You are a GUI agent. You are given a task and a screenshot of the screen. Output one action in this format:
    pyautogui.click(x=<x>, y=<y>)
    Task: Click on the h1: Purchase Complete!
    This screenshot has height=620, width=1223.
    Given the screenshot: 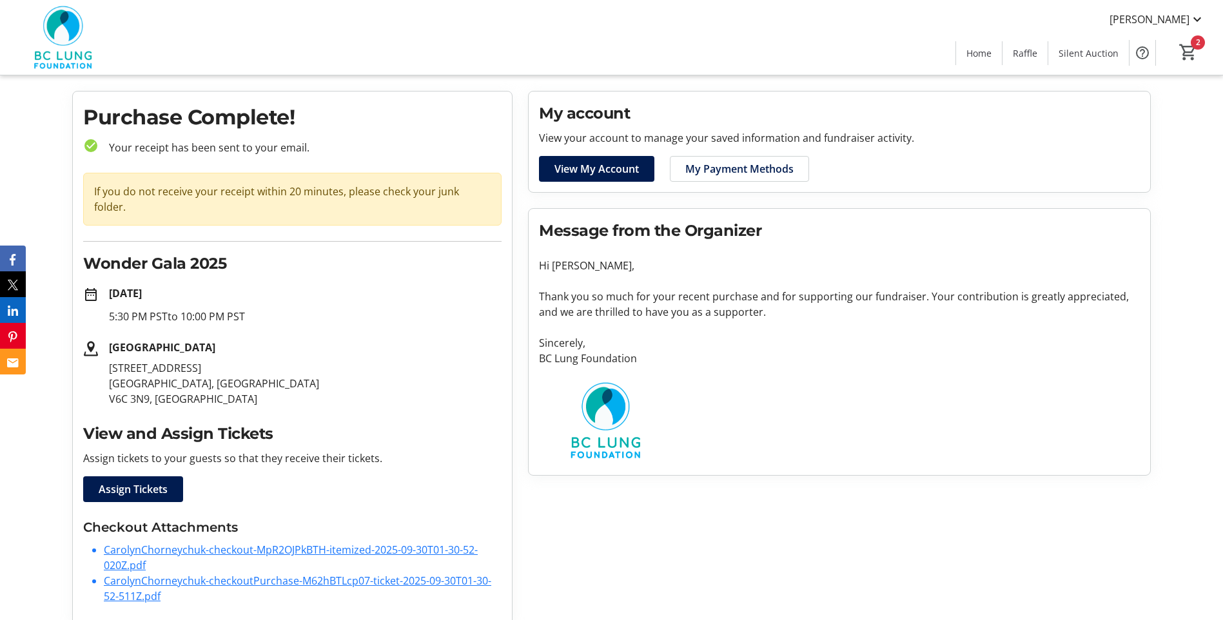 What is the action you would take?
    pyautogui.click(x=292, y=117)
    